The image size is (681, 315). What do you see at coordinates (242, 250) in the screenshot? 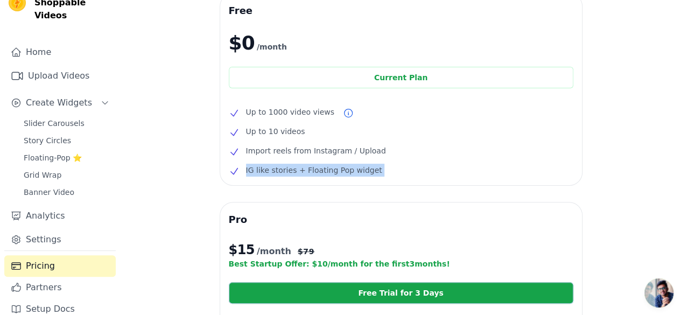
I see `span: $ 15` at bounding box center [242, 250].